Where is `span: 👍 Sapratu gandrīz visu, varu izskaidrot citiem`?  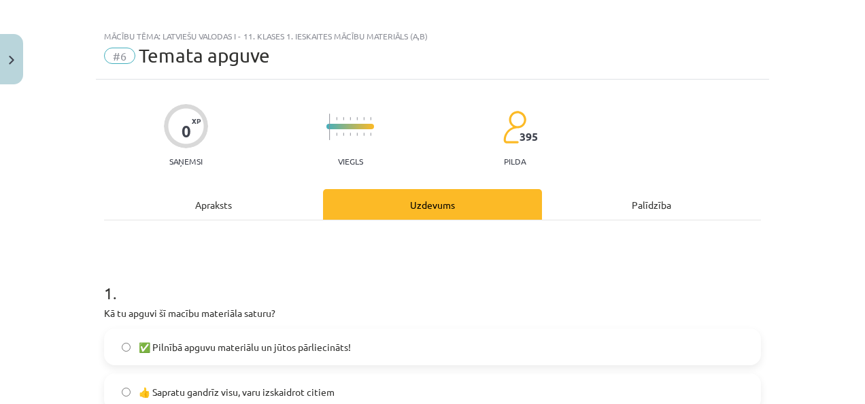 span: 👍 Sapratu gandrīz visu, varu izskaidrot citiem is located at coordinates (237, 392).